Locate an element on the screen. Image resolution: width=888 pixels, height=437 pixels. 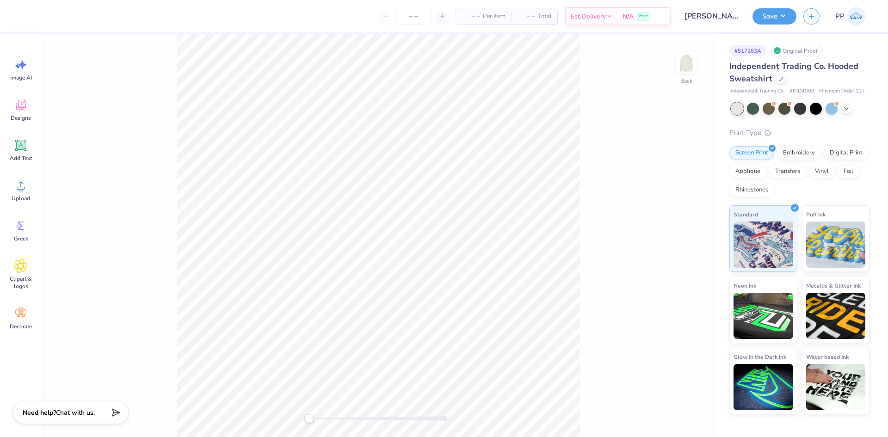
span: Chat with us. is located at coordinates (75, 413).